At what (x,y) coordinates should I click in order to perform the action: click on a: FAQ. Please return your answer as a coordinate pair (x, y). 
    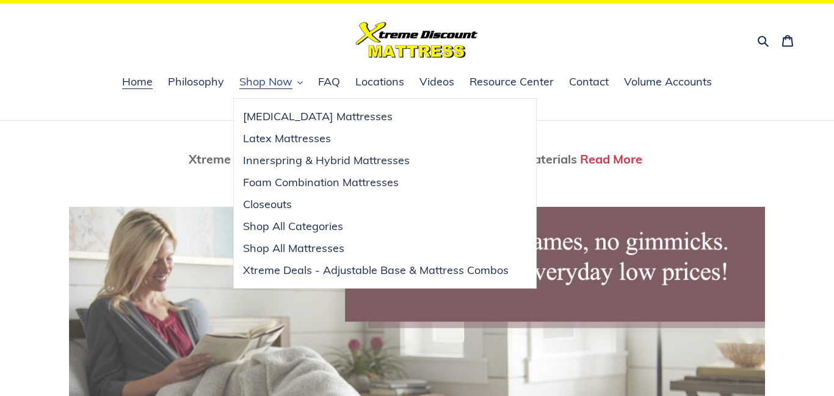
    Looking at the image, I should click on (329, 82).